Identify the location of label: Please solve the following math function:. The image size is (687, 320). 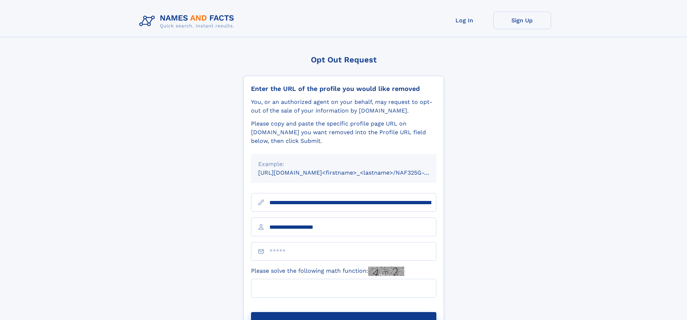
(327, 271).